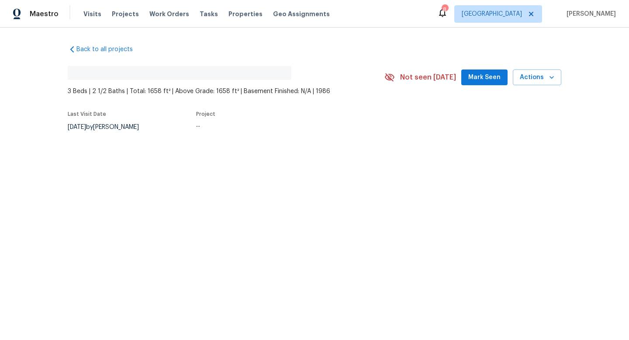 This screenshot has height=340, width=629. Describe the element at coordinates (226, 91) in the screenshot. I see `span: 3 Beds | 2 1/2 Baths | Total: 1658 ft² | Above Grade: 1658 ft² | Basement Finished: N/A | 1986` at that location.